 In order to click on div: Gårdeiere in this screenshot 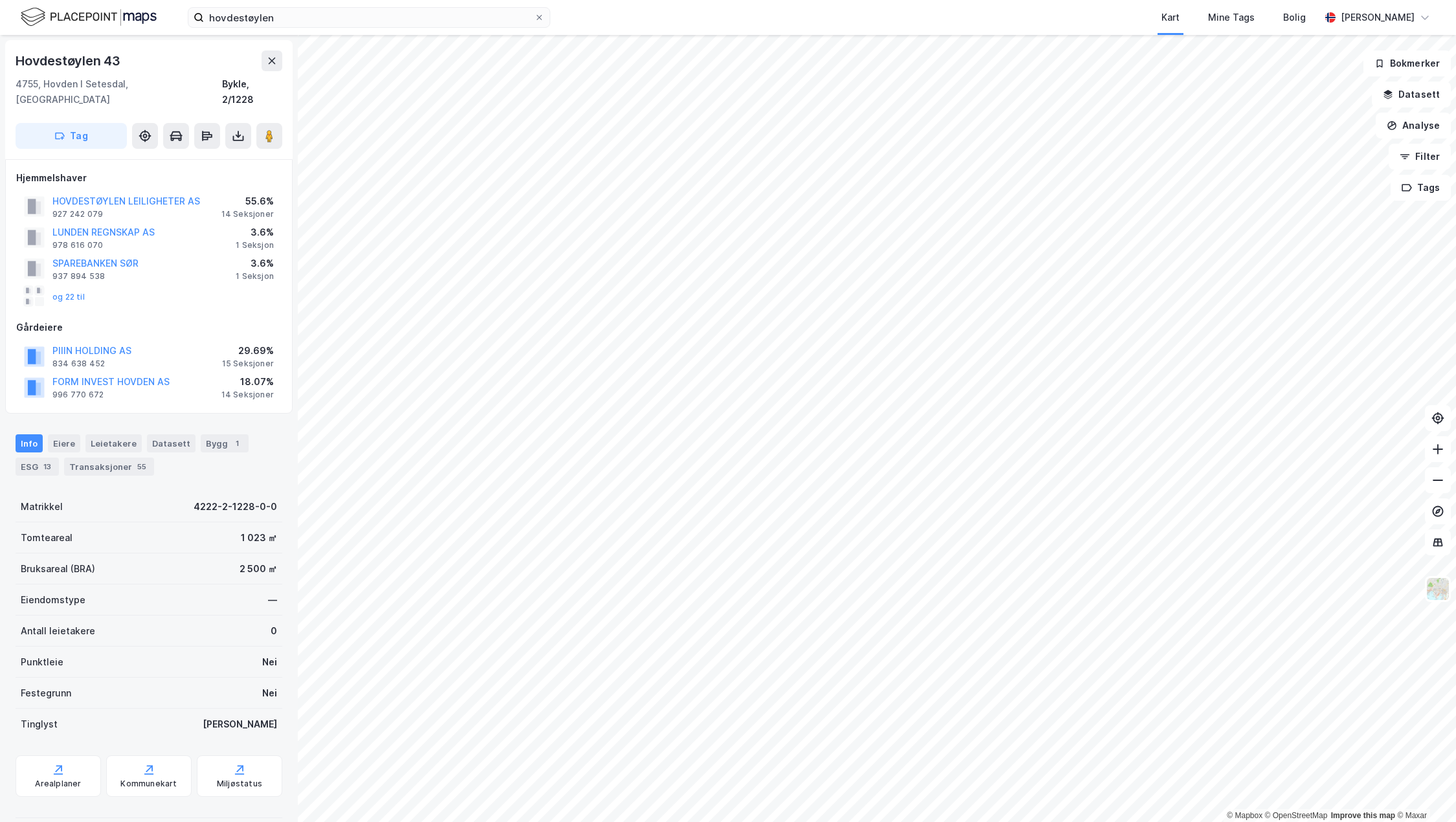, I will do `click(149, 327)`.